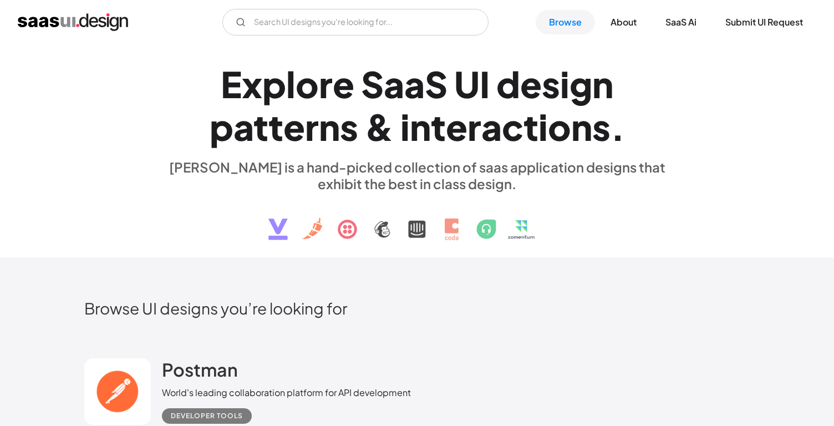 This screenshot has height=426, width=834. Describe the element at coordinates (417, 105) in the screenshot. I see `h1: Explore SaaS UI design patterns & interactions.` at that location.